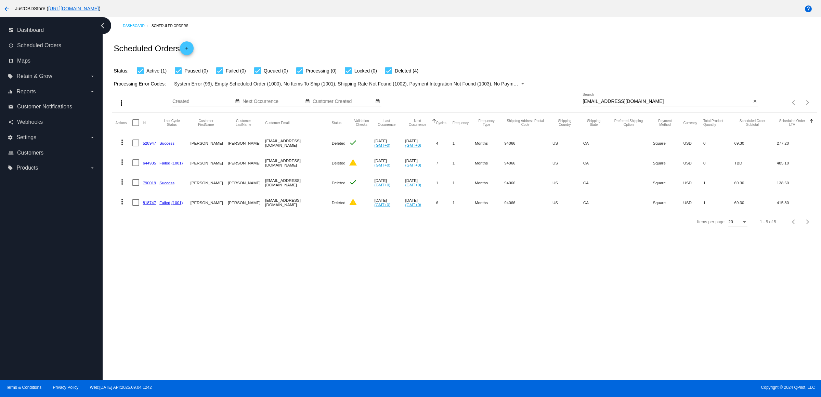 The width and height of the screenshot is (821, 397). I want to click on input: Next Occurrence, so click(273, 102).